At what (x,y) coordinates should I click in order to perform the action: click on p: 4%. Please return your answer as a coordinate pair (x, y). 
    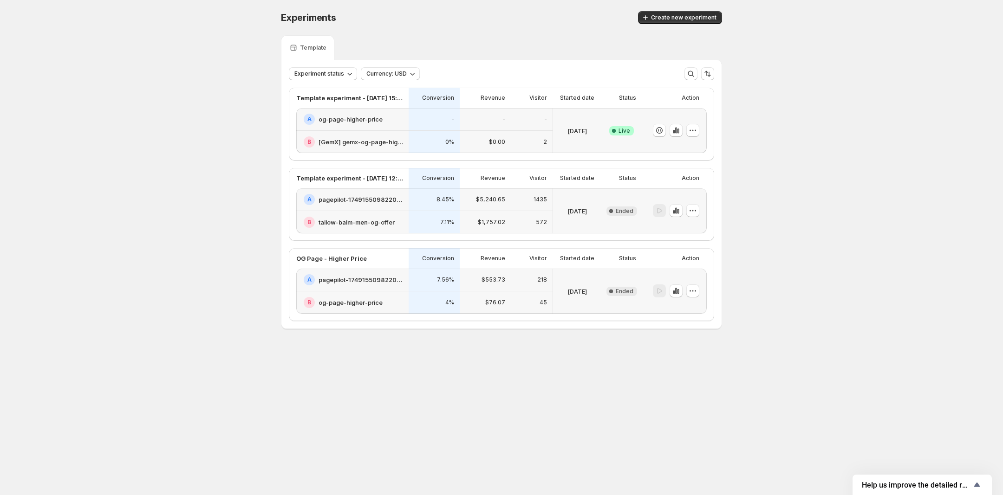
    Looking at the image, I should click on (449, 303).